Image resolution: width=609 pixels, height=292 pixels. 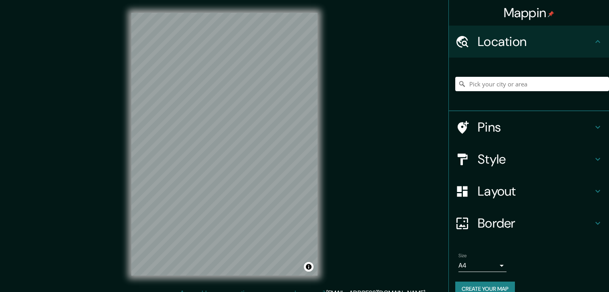 What do you see at coordinates (529, 223) in the screenshot?
I see `div: Border` at bounding box center [529, 223].